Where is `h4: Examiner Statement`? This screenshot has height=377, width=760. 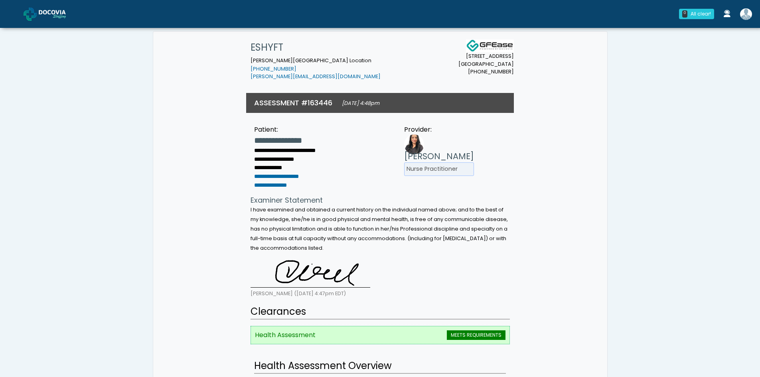 h4: Examiner Statement is located at coordinates (380, 200).